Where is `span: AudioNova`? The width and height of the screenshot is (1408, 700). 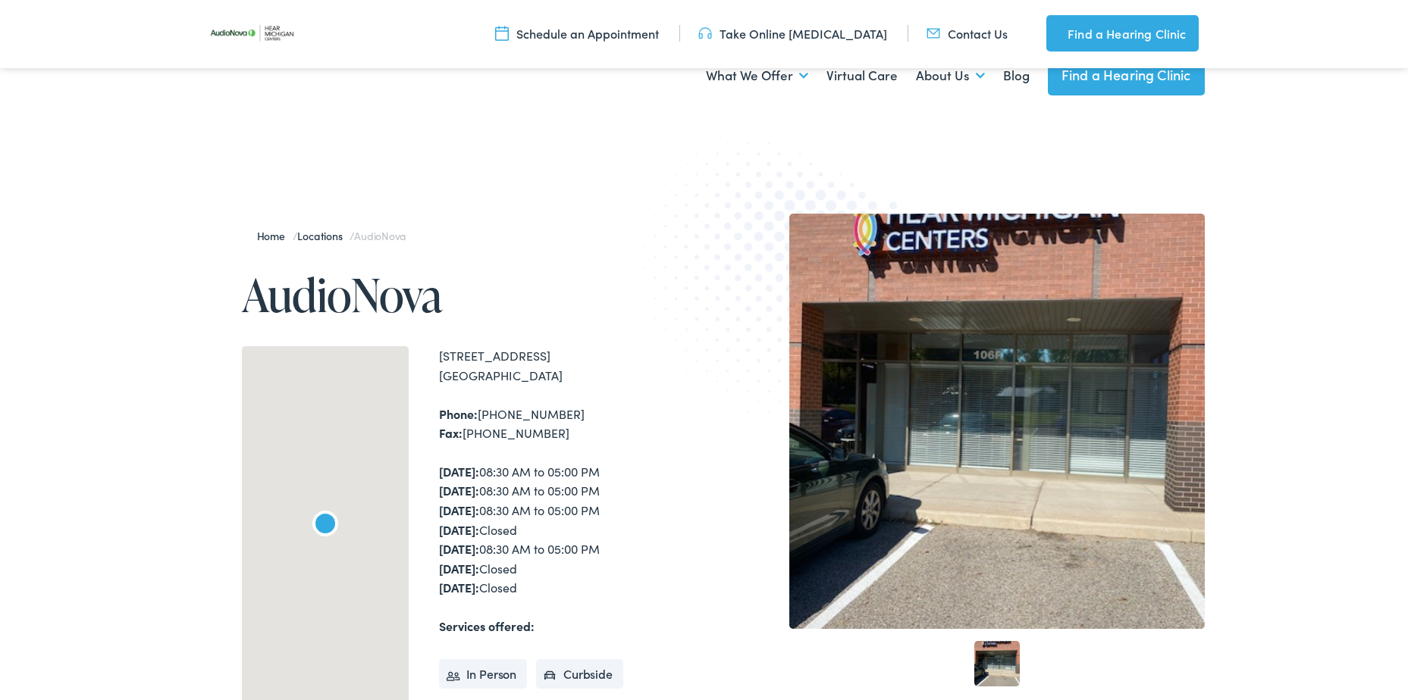 span: AudioNova is located at coordinates (380, 236).